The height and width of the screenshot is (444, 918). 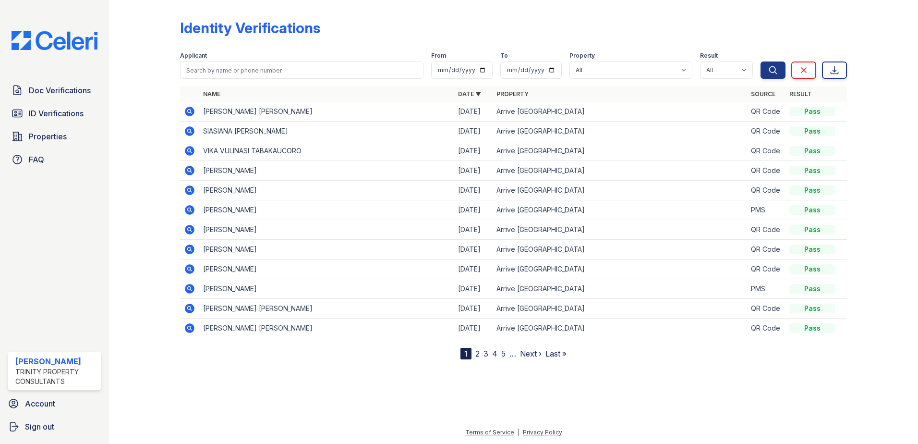 What do you see at coordinates (54, 40) in the screenshot?
I see `img: CE_Logo_Blue-a8612792a0a2168367f1c8372b55b34899dd931a85d93a1a3d3e32e68fde9ad4.png` at bounding box center [54, 40].